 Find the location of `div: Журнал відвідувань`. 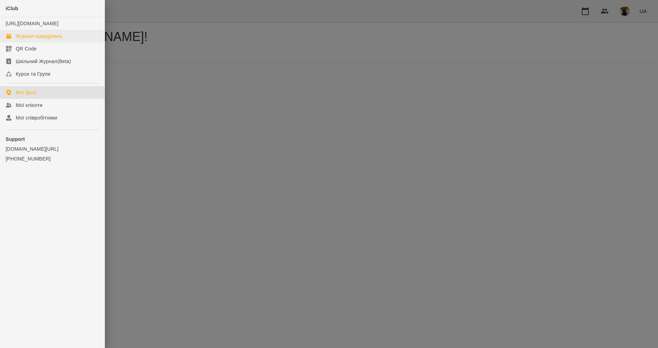

div: Журнал відвідувань is located at coordinates (39, 36).